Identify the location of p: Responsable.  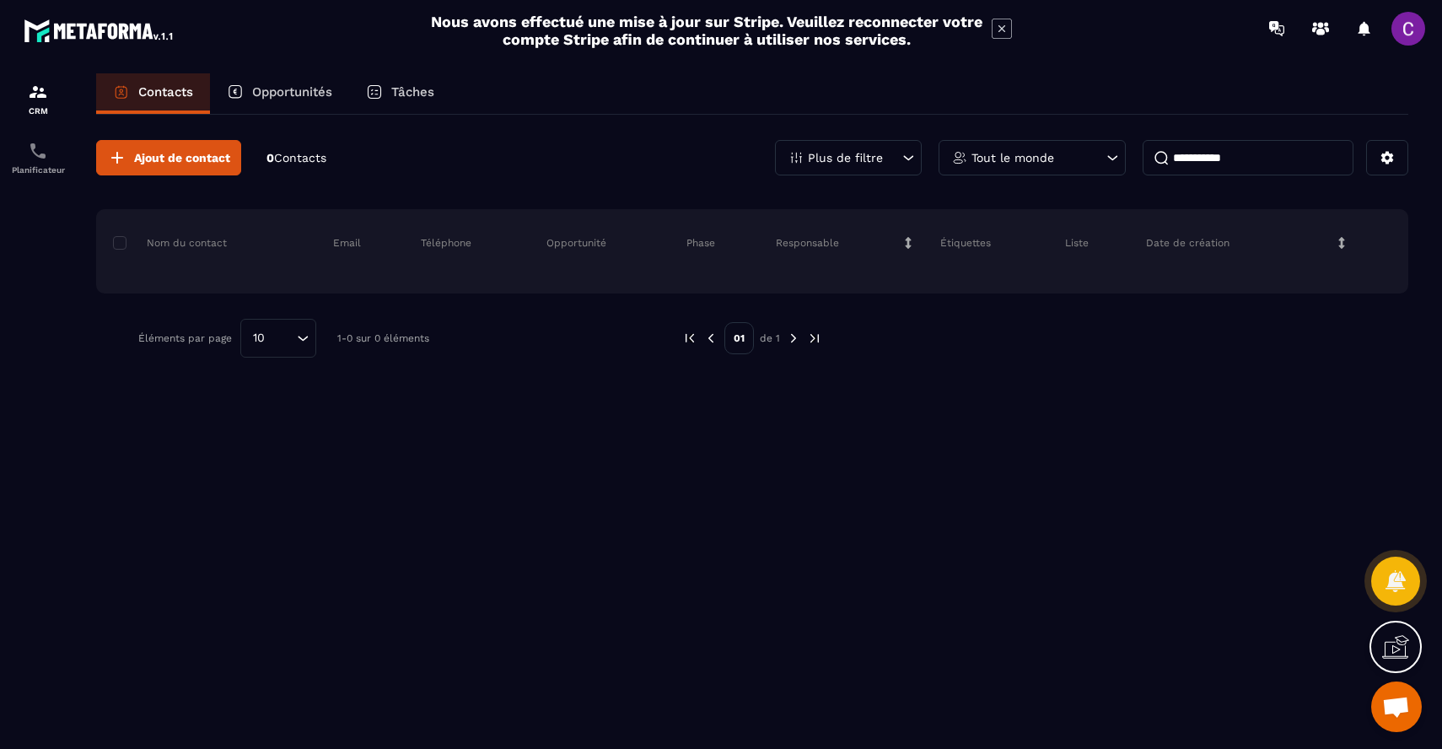
(807, 243).